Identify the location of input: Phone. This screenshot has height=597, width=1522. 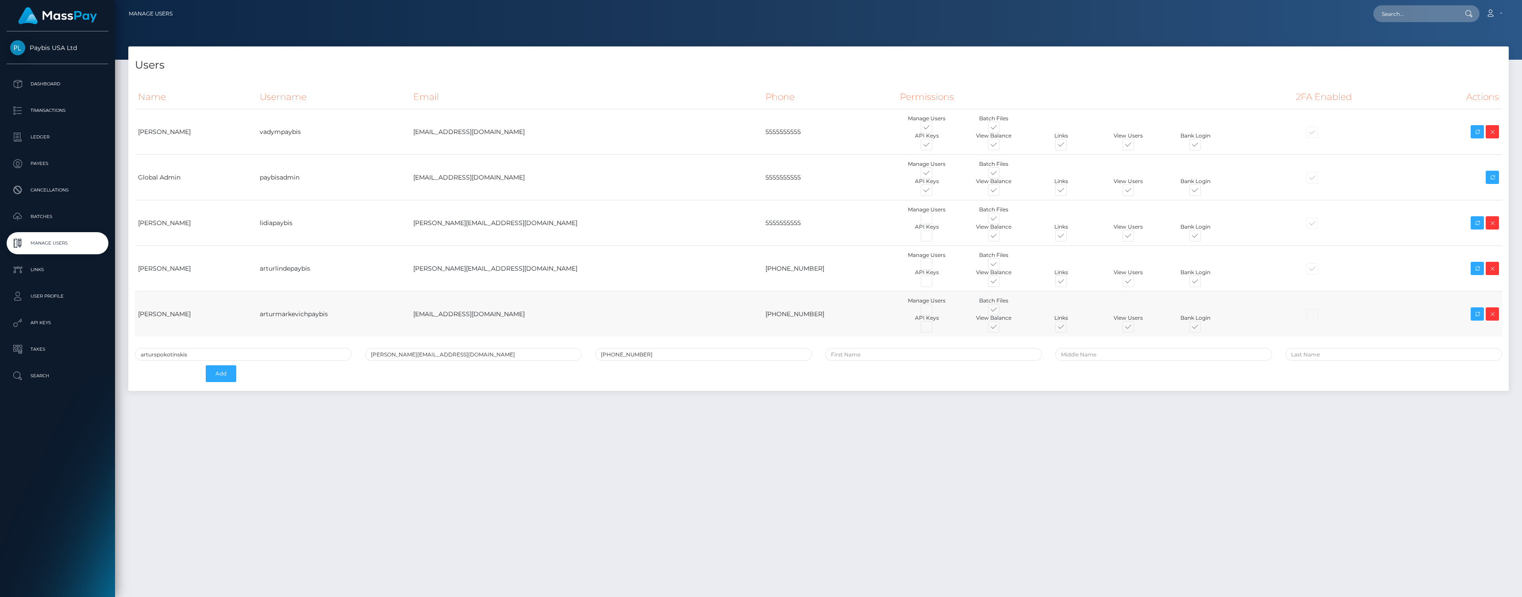
(704, 354).